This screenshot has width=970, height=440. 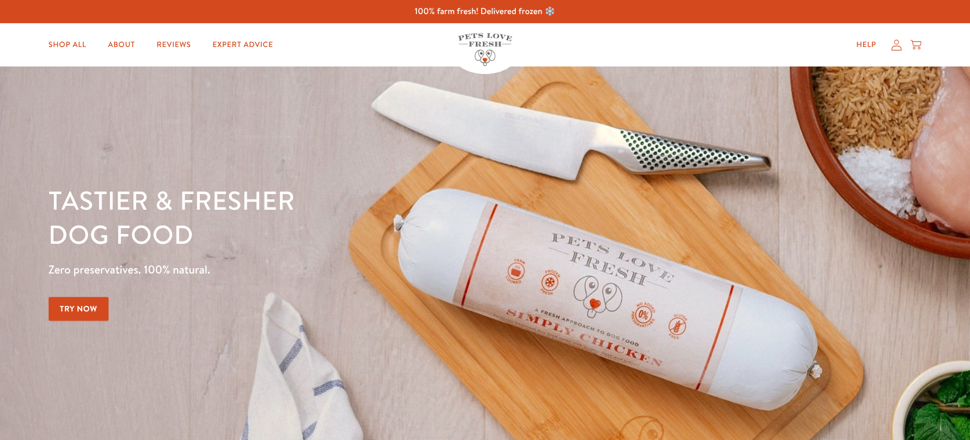 What do you see at coordinates (339, 269) in the screenshot?
I see `p: Zero preservatives. 100% natural.` at bounding box center [339, 269].